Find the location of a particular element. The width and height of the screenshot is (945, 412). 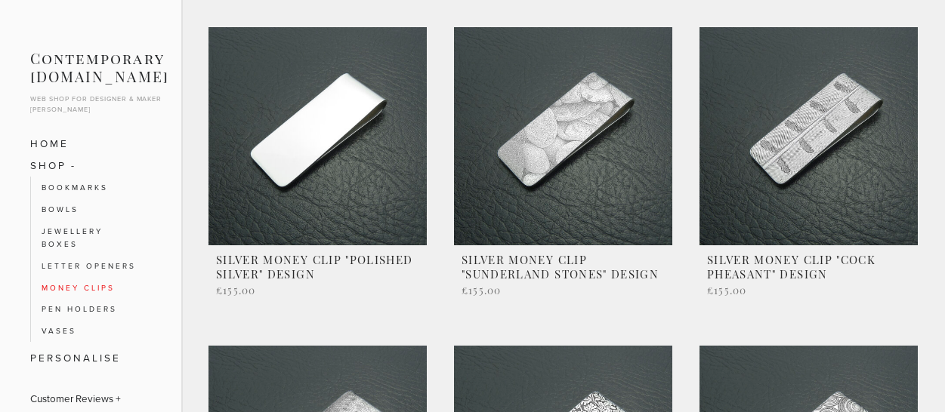

a: Pen Holders is located at coordinates (91, 309).